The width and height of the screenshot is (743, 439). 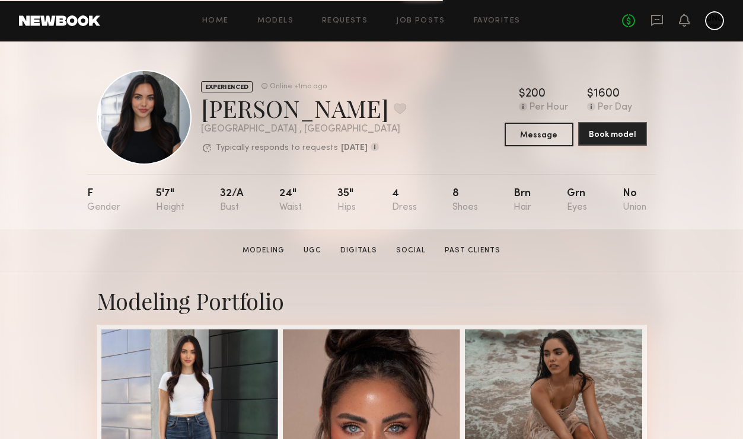 What do you see at coordinates (215, 21) in the screenshot?
I see `a: Home` at bounding box center [215, 21].